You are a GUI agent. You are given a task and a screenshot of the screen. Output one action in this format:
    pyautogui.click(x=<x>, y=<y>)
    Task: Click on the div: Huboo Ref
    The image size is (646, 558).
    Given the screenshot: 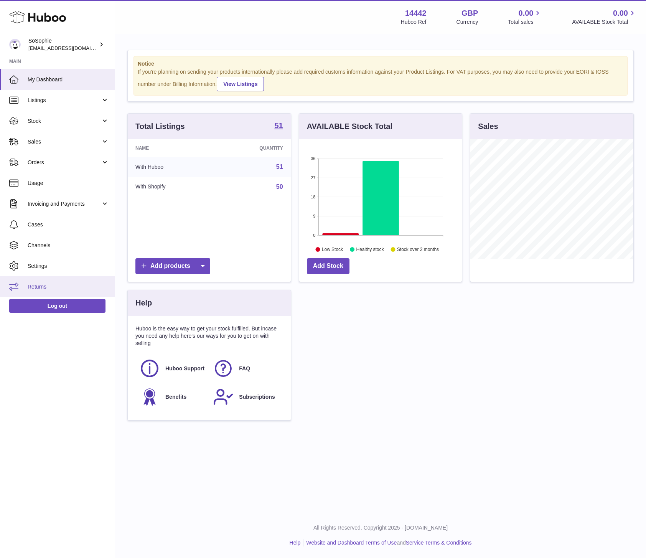 What is the action you would take?
    pyautogui.click(x=414, y=22)
    